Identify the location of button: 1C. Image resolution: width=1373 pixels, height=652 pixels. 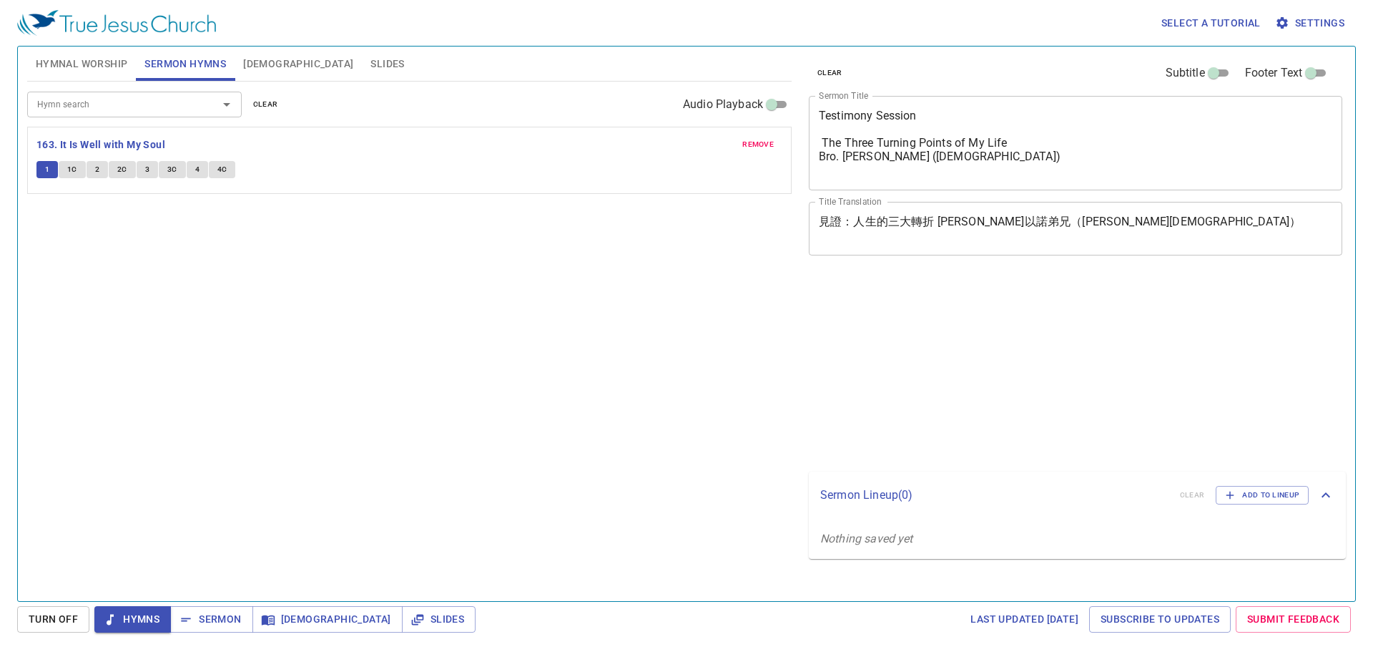
(72, 170).